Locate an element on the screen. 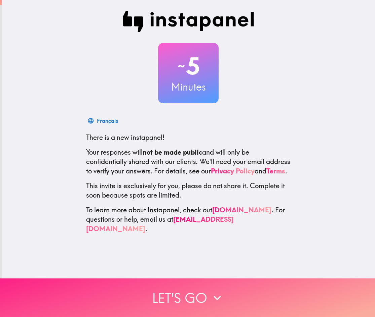 This screenshot has width=375, height=317. a: Terms is located at coordinates (275, 171).